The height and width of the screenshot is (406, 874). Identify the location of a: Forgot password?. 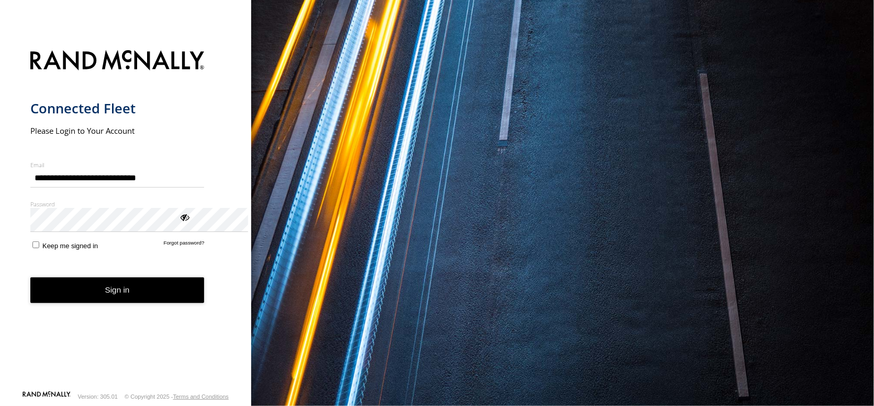
(184, 245).